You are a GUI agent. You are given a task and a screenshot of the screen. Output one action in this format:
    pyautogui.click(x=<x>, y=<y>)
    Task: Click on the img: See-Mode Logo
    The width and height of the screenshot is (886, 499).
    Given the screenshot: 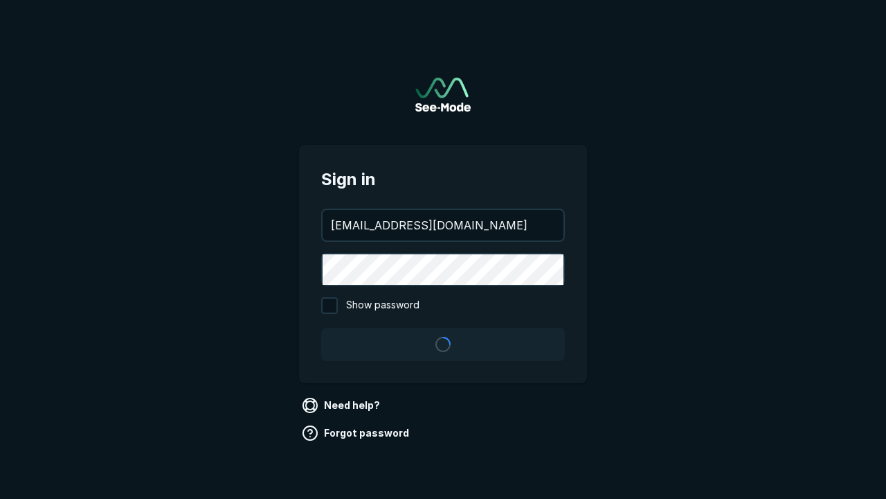 What is the action you would take?
    pyautogui.click(x=443, y=94)
    